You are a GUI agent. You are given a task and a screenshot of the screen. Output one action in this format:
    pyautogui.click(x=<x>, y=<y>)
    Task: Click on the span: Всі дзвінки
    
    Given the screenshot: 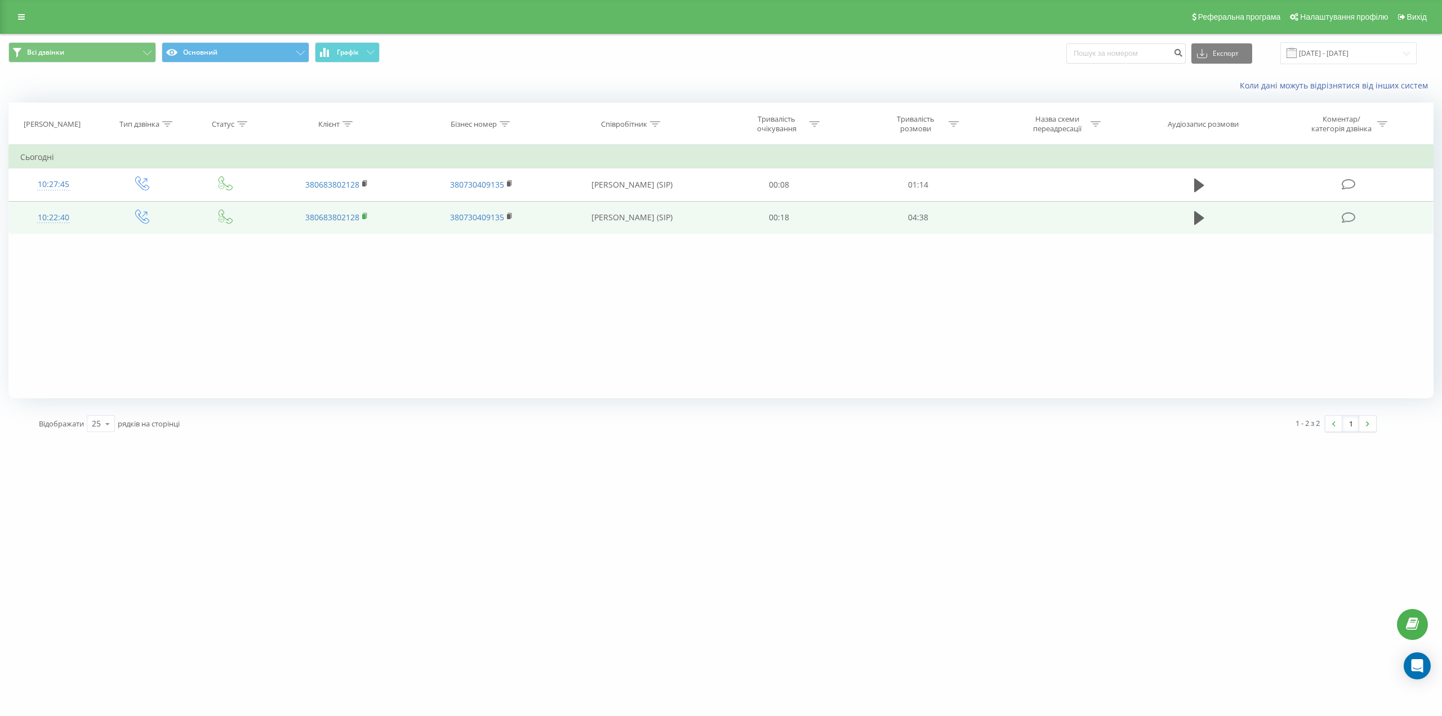 What is the action you would take?
    pyautogui.click(x=46, y=52)
    